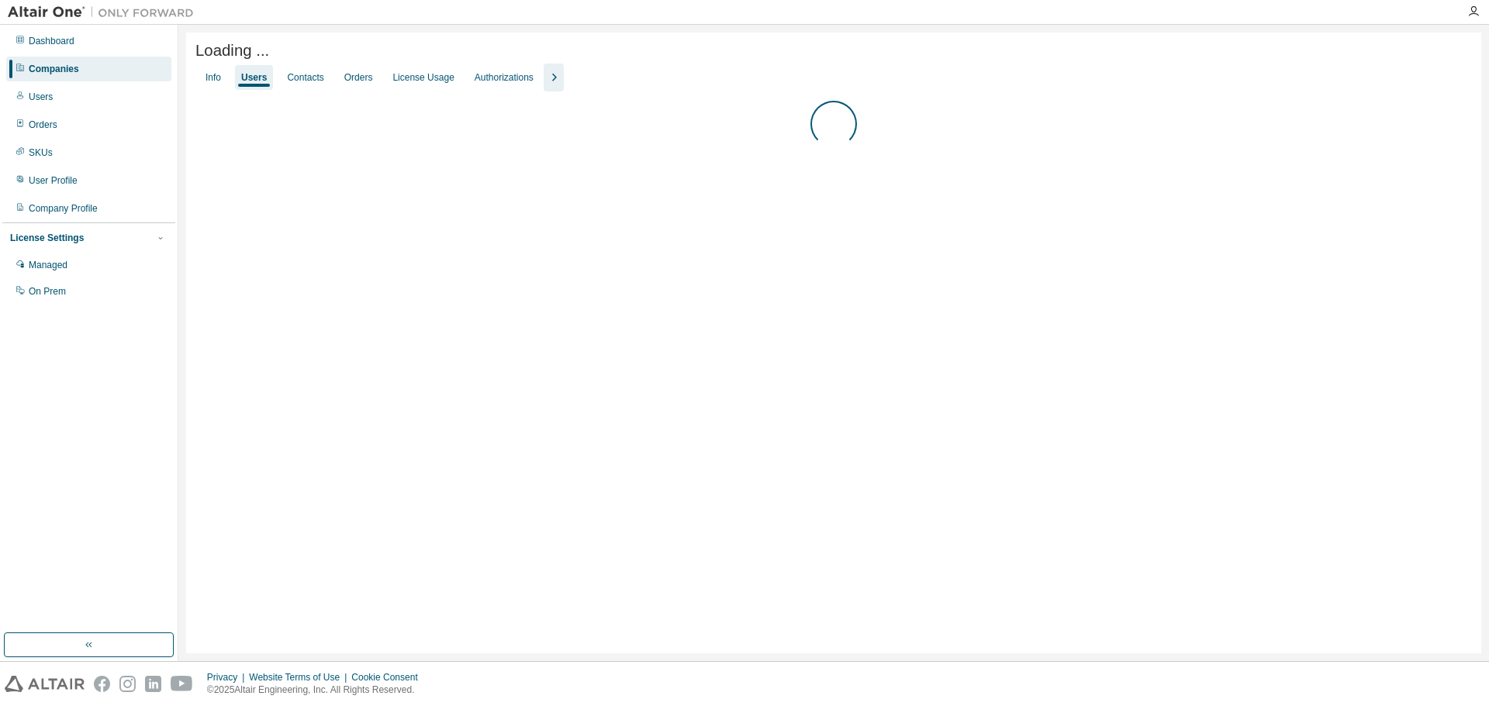  What do you see at coordinates (63, 209) in the screenshot?
I see `div: Company Profile` at bounding box center [63, 209].